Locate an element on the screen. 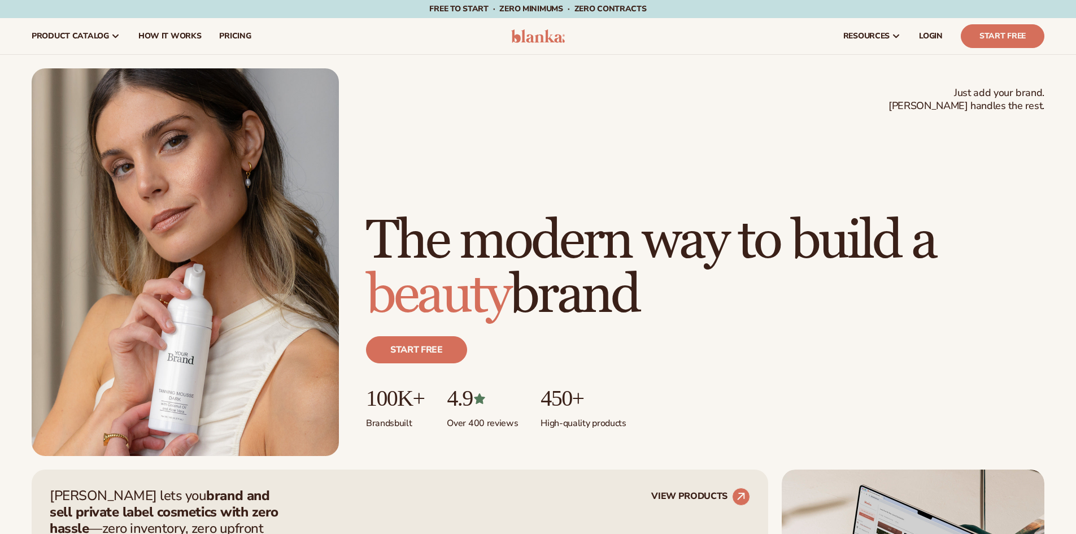  p: 100K+ is located at coordinates (395, 398).